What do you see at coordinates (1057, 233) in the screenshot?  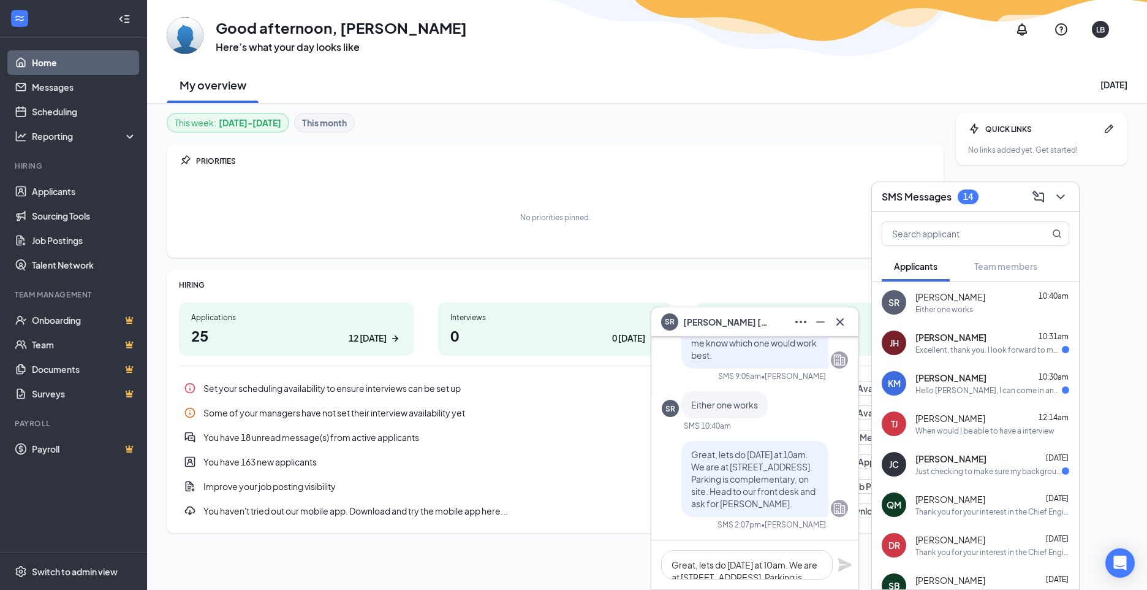 I see `svg: MagnifyingGlass` at bounding box center [1057, 233].